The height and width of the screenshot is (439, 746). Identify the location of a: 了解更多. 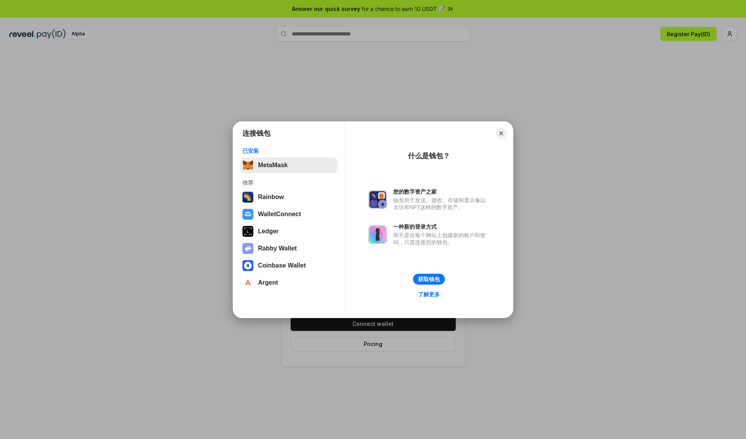
(429, 294).